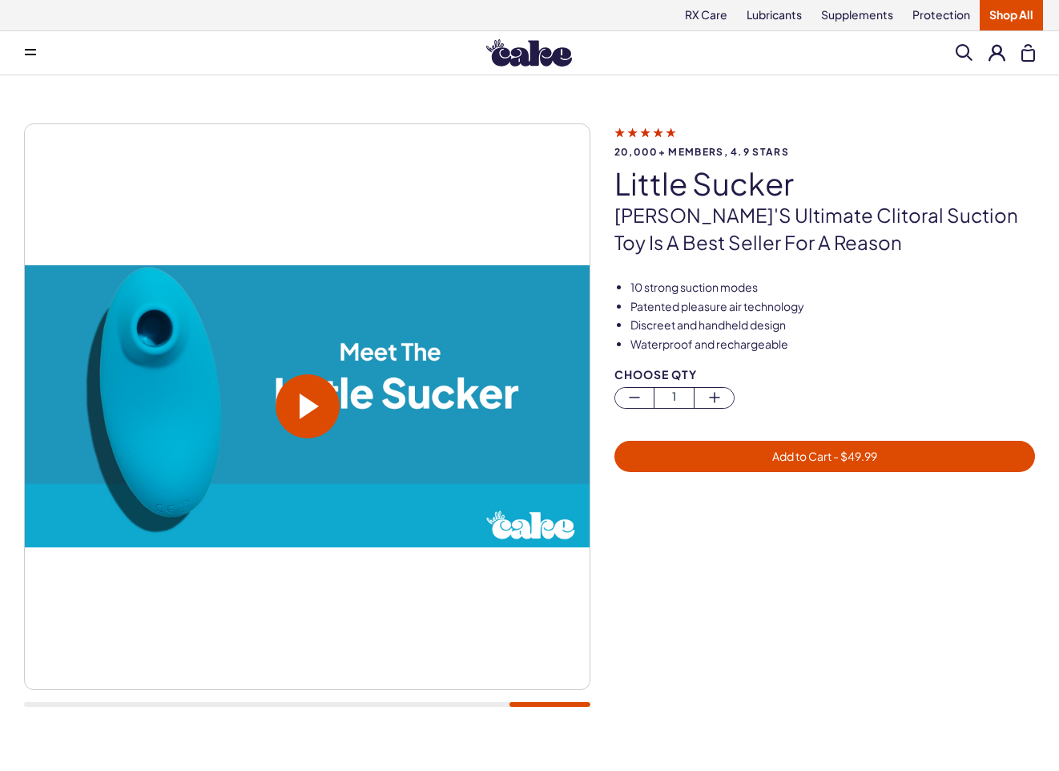 The image size is (1059, 771). I want to click on span: 1, so click(674, 397).